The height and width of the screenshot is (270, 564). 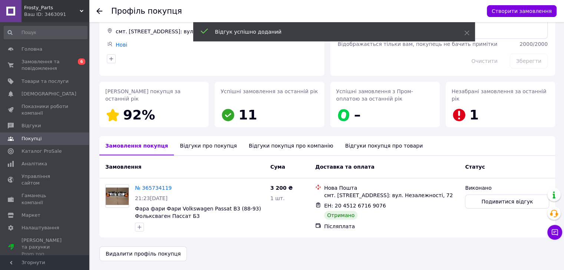 I want to click on span: Успішні замовлення за останній рік, so click(x=269, y=92).